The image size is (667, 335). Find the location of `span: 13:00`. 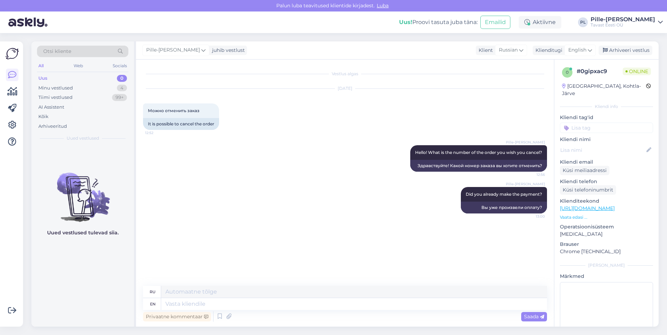

span: 13:00 is located at coordinates (531, 217).